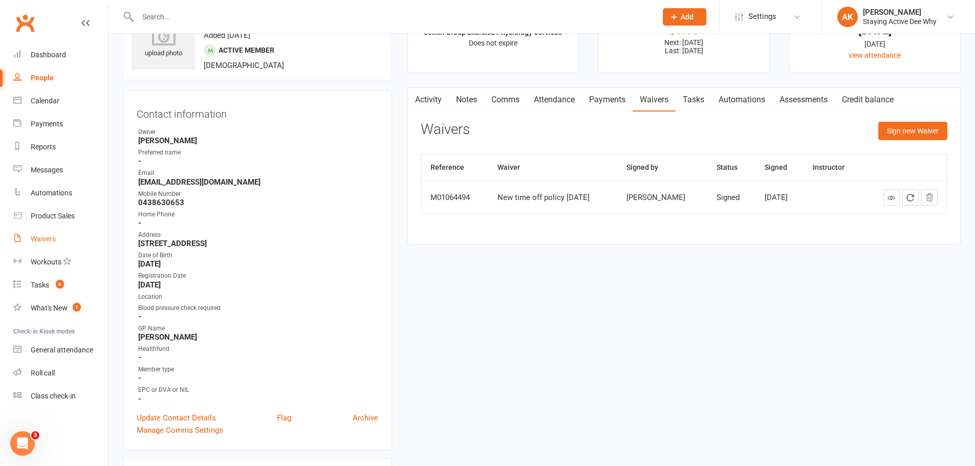 The image size is (975, 466). Describe the element at coordinates (875, 55) in the screenshot. I see `a: view attendance` at that location.